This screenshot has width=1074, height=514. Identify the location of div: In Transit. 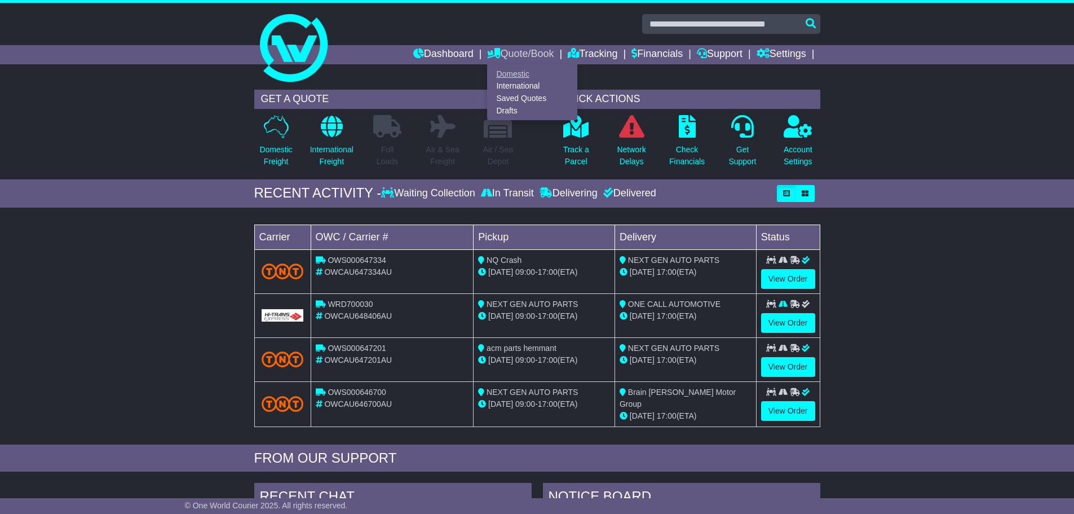
(508, 193).